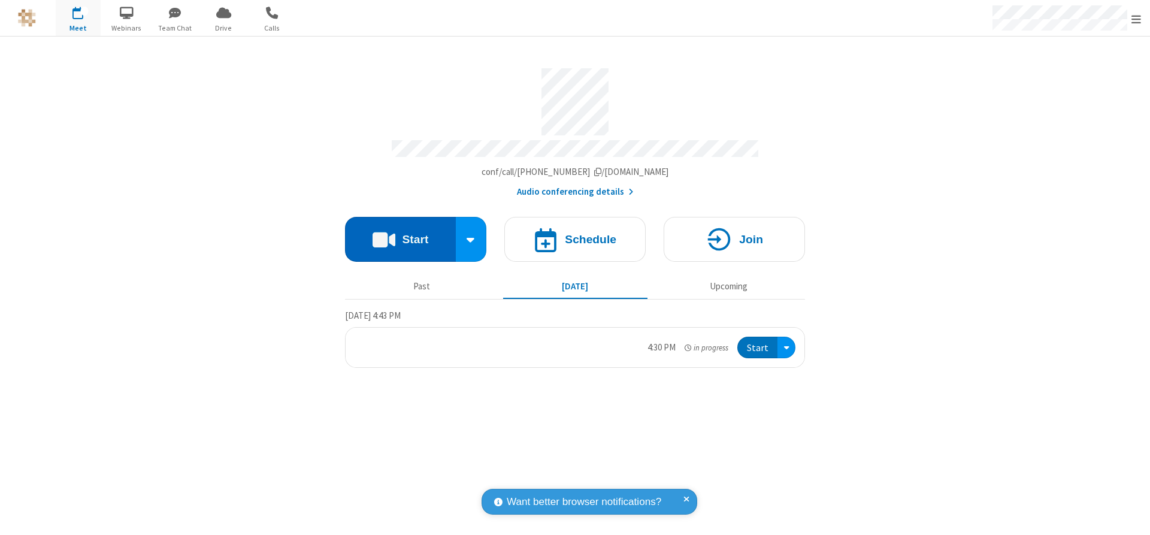  Describe the element at coordinates (471, 239) in the screenshot. I see `div: Start conference options` at that location.